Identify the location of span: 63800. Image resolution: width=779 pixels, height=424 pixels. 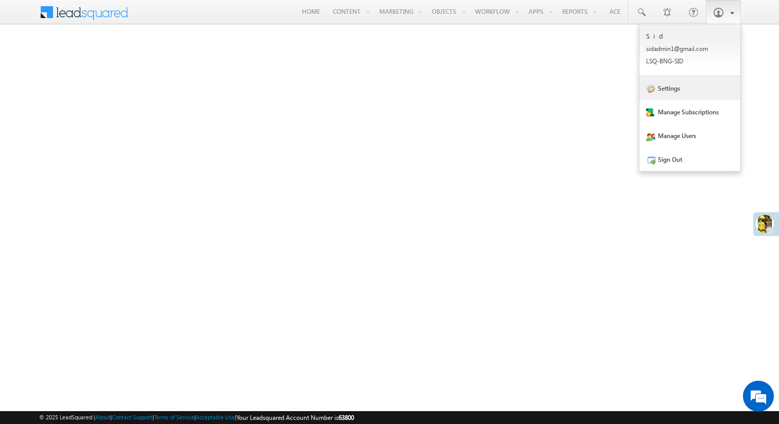
(346, 417).